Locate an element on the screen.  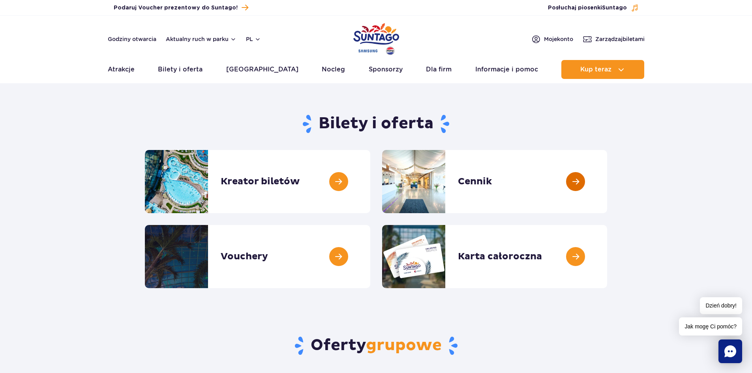
span: Dzień dobry! is located at coordinates (721, 306).